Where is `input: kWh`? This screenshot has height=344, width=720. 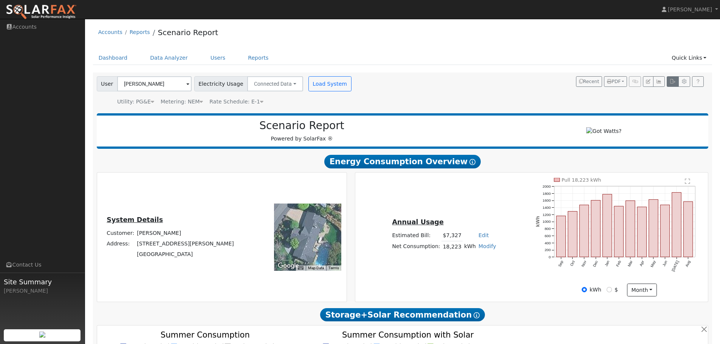 input: kWh is located at coordinates (584, 290).